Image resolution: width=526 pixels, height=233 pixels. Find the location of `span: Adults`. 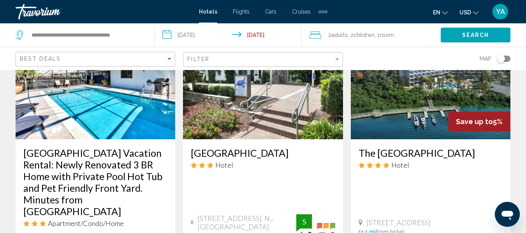

span: Adults is located at coordinates (339, 35).